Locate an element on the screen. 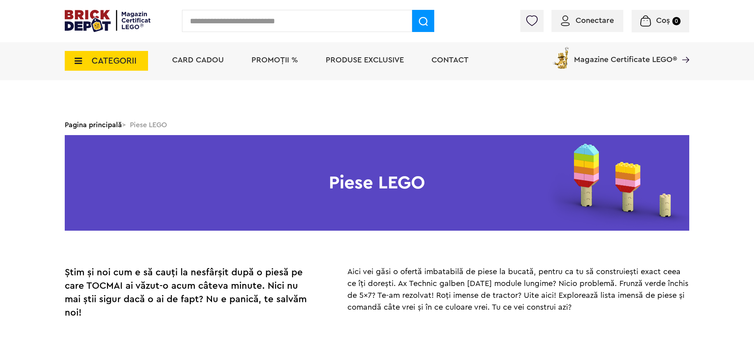 The image size is (754, 363). a: Produse exclusive is located at coordinates (365, 60).